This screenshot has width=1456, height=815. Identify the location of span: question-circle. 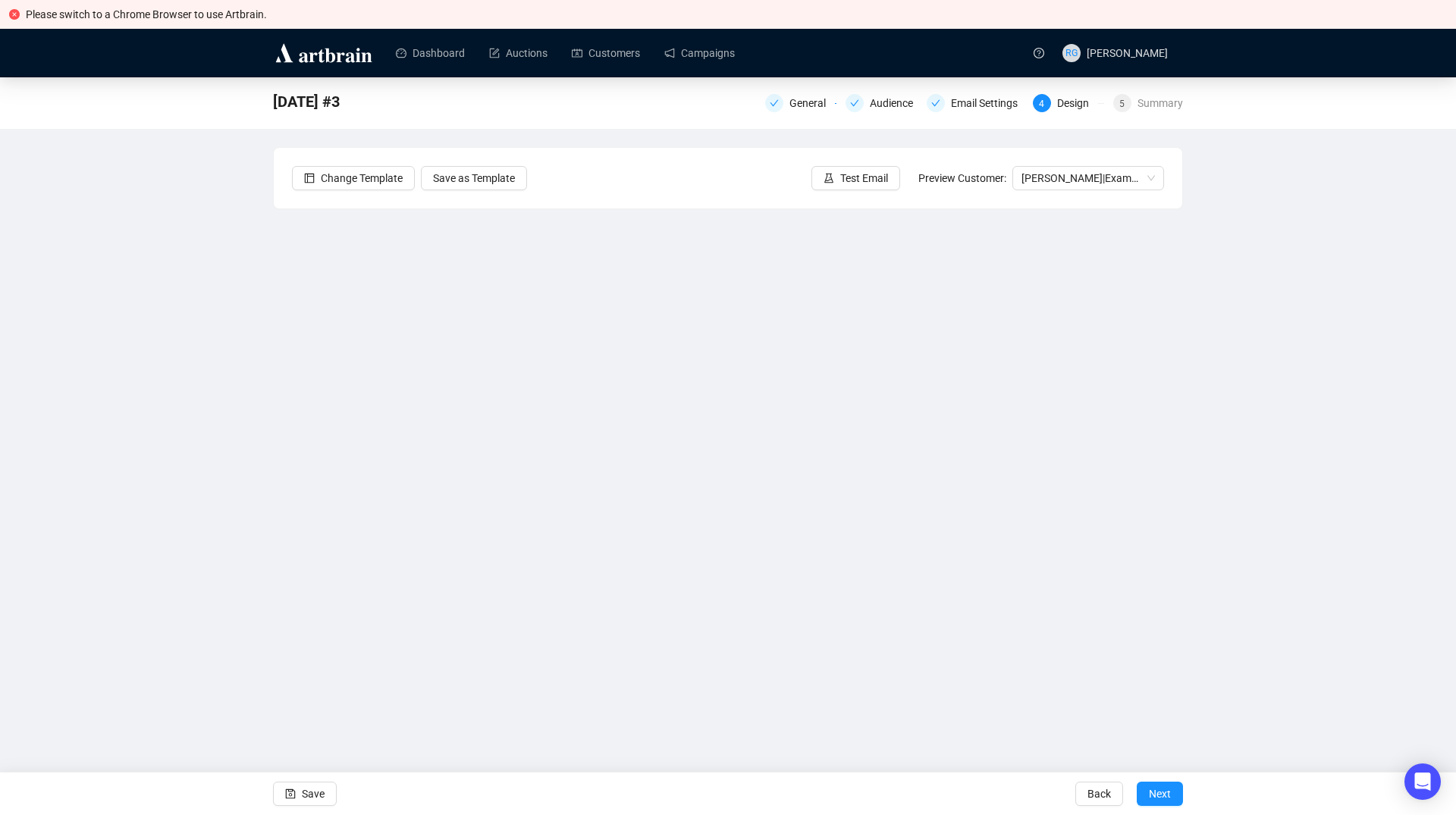
(1039, 54).